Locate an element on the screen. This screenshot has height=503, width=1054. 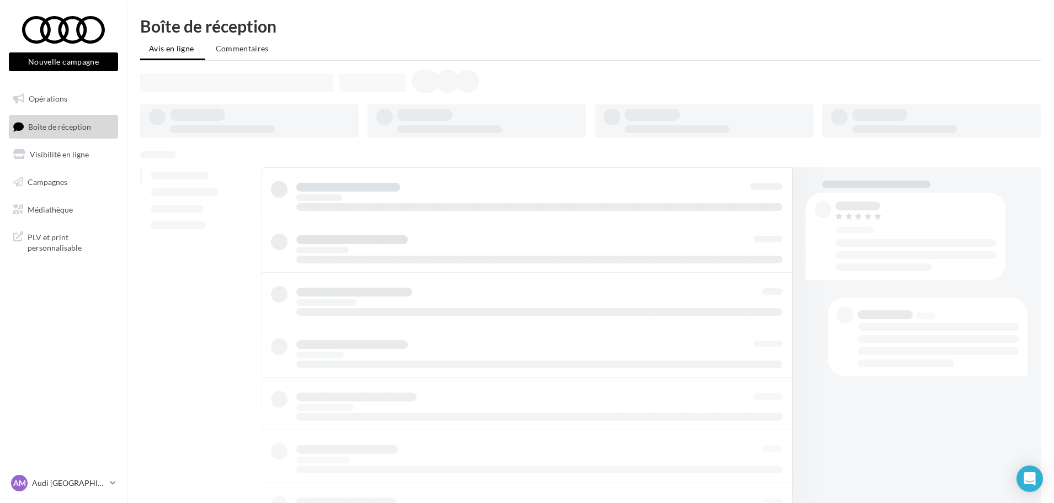
span: Opérations is located at coordinates (48, 98).